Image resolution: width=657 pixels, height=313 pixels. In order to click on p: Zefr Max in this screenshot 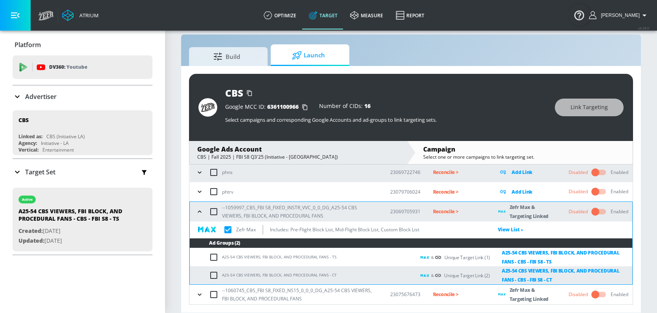, I will do `click(246, 229)`.